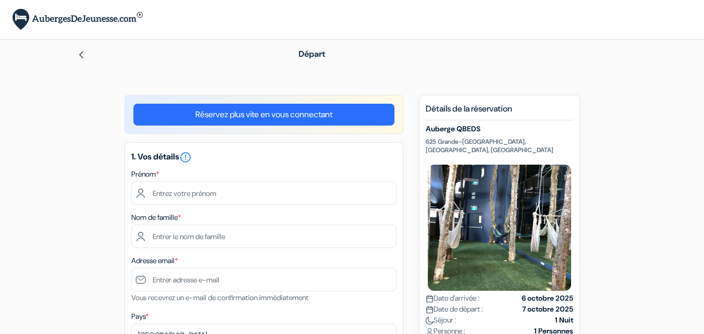 This screenshot has height=334, width=704. I want to click on input: Entrez votre prénom, so click(264, 193).